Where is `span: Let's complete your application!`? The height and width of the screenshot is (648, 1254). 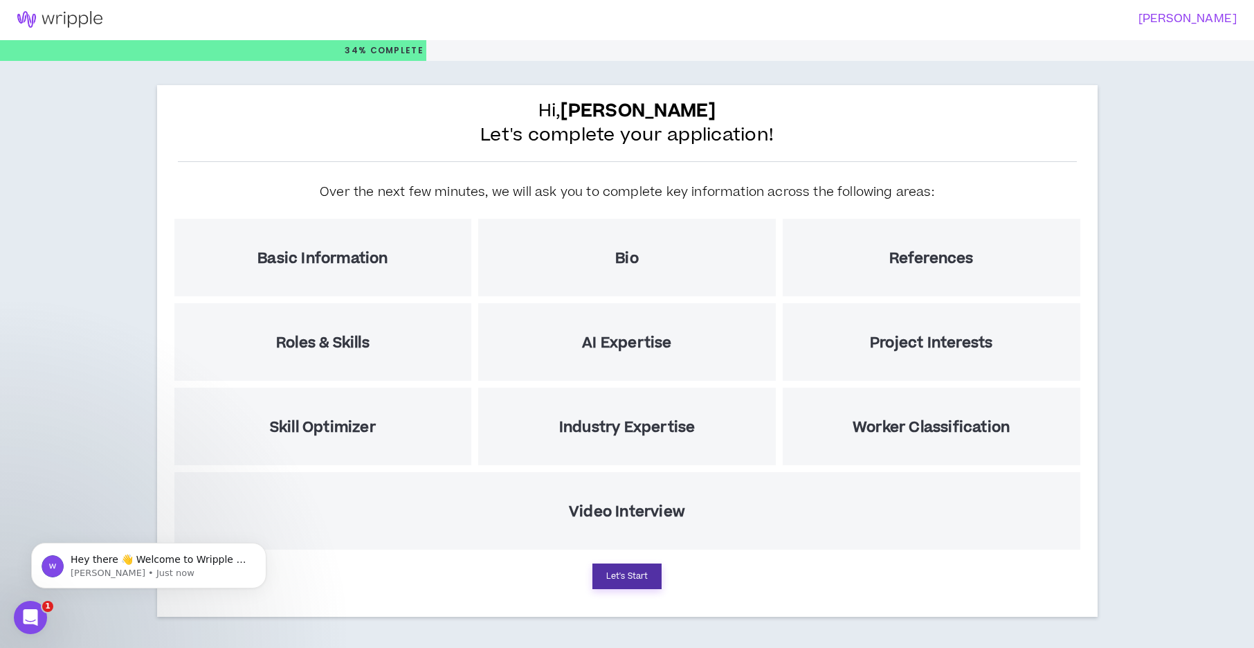 span: Let's complete your application! is located at coordinates (627, 135).